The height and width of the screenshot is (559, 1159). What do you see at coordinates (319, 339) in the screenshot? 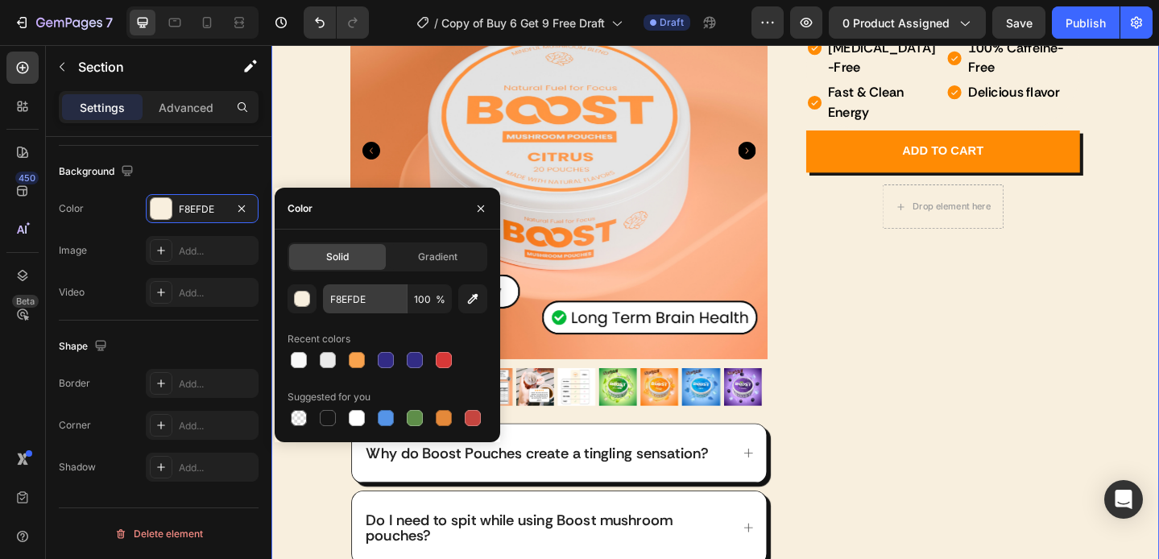
I see `div: Recent colors` at bounding box center [319, 339].